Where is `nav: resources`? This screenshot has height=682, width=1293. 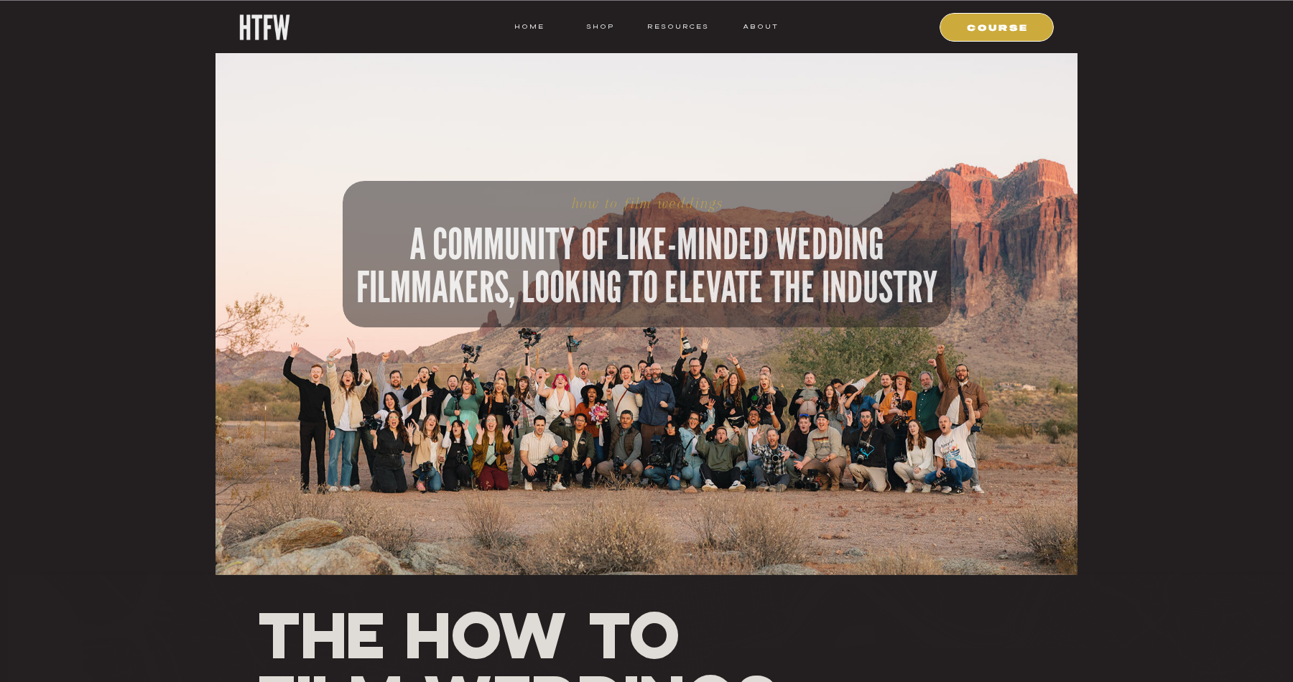 nav: resources is located at coordinates (675, 27).